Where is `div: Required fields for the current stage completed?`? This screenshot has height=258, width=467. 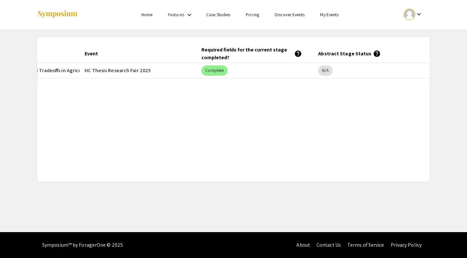 div: Required fields for the current stage completed? is located at coordinates (252, 54).